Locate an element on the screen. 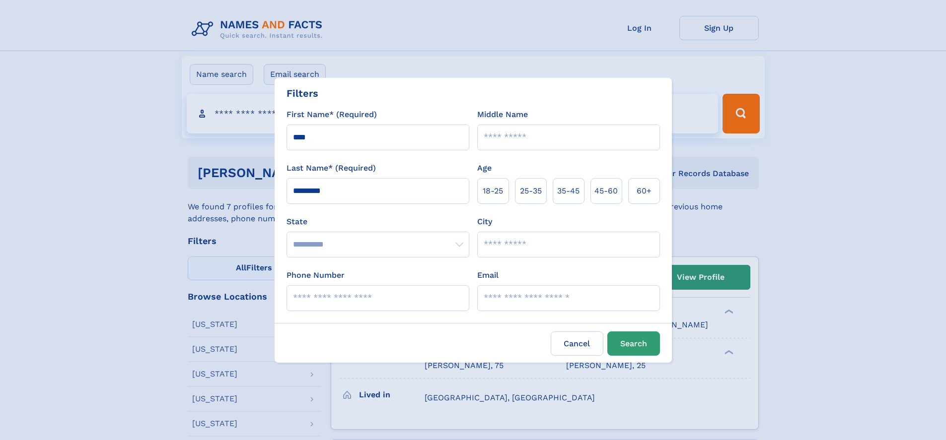 This screenshot has width=946, height=440. label: Phone Number is located at coordinates (315, 276).